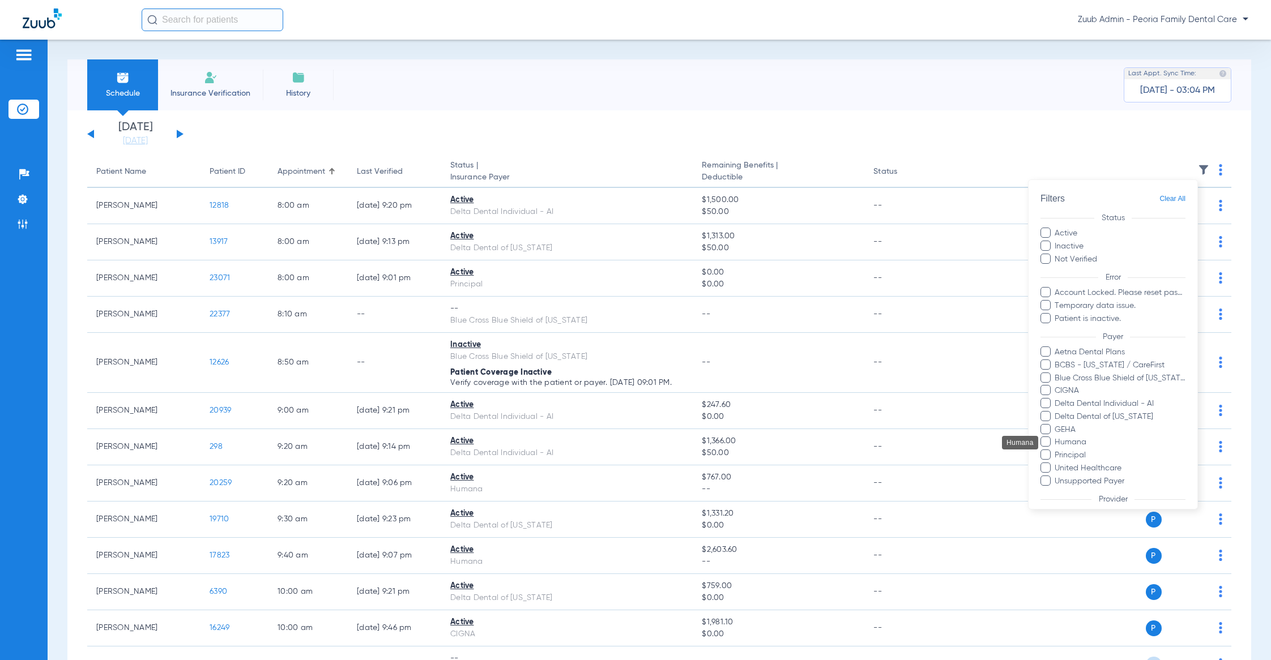 This screenshot has width=1271, height=660. What do you see at coordinates (1119, 293) in the screenshot?
I see `span: Account Locked. Please reset password.` at bounding box center [1119, 293].